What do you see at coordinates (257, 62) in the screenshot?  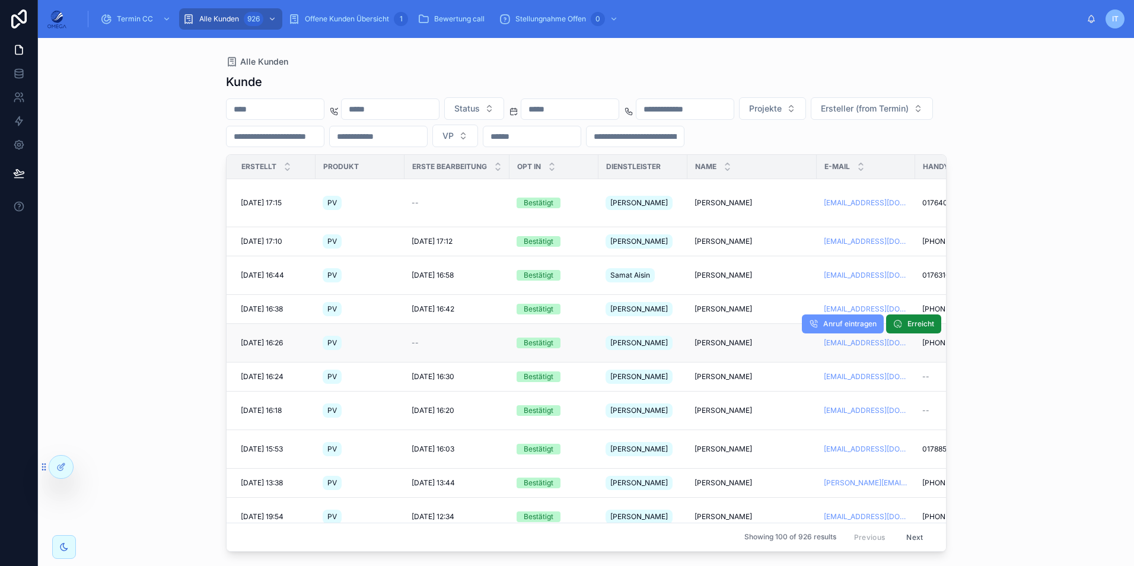 I see `a: Alle Kunden` at bounding box center [257, 62].